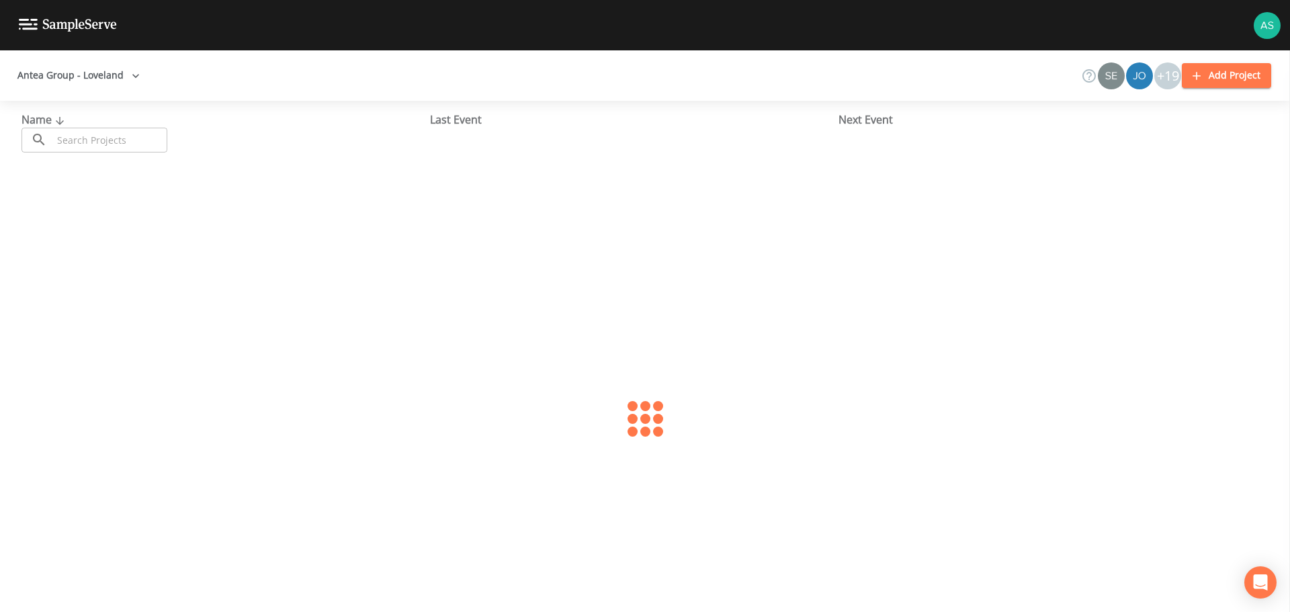 The width and height of the screenshot is (1290, 612). Describe the element at coordinates (1267, 26) in the screenshot. I see `img: 360e392d957c10372a2befa2d3a287f3` at that location.